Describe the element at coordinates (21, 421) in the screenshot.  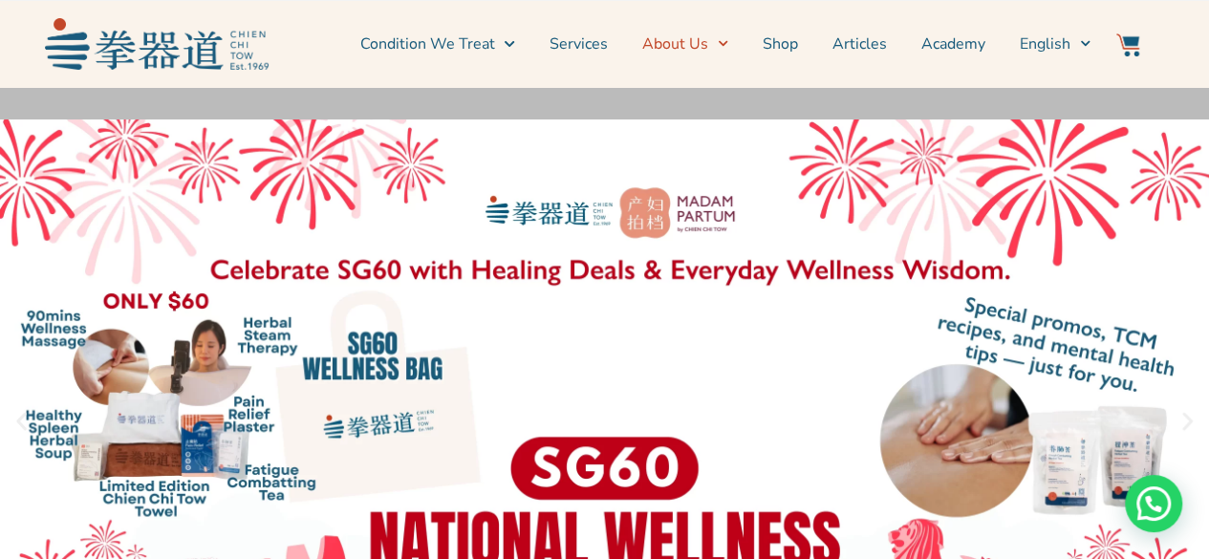
I see `div: Previous slide` at that location.